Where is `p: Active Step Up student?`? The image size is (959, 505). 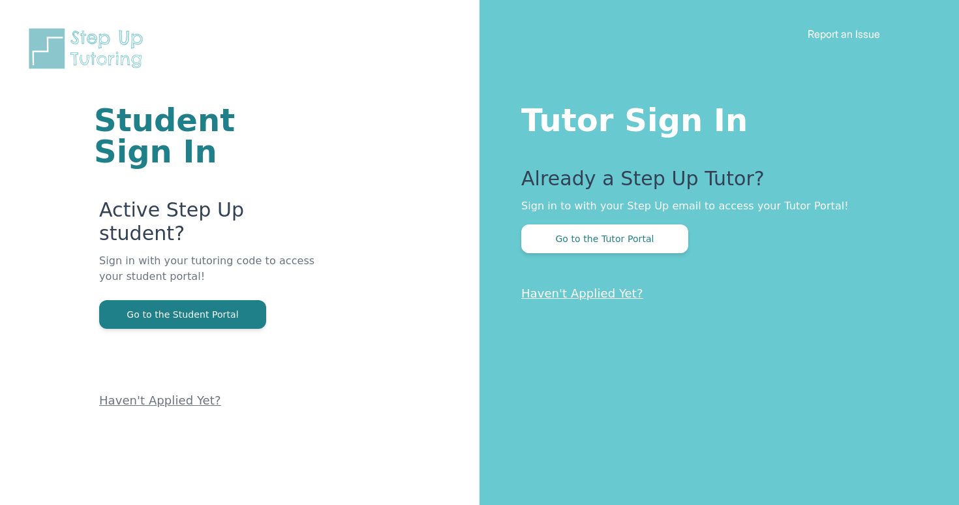
p: Active Step Up student? is located at coordinates (211, 226).